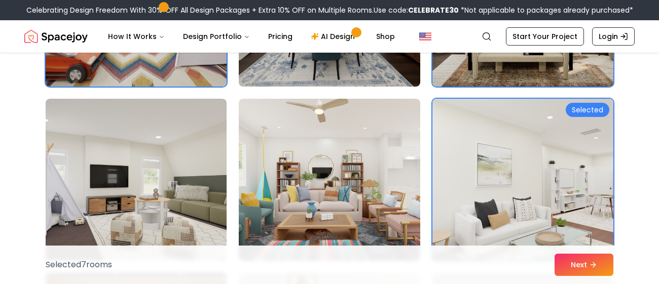  What do you see at coordinates (136, 180) in the screenshot?
I see `img: Room room-34` at bounding box center [136, 180].